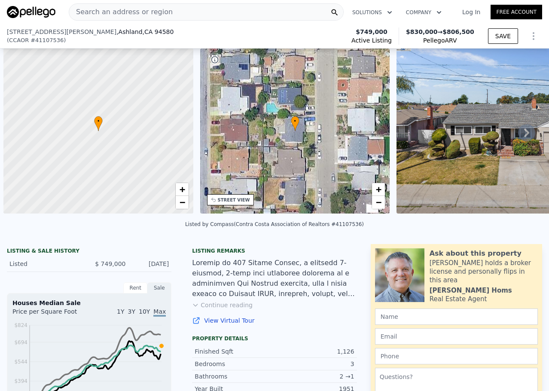 The image size is (549, 391). I want to click on span: Search an address or region, so click(121, 12).